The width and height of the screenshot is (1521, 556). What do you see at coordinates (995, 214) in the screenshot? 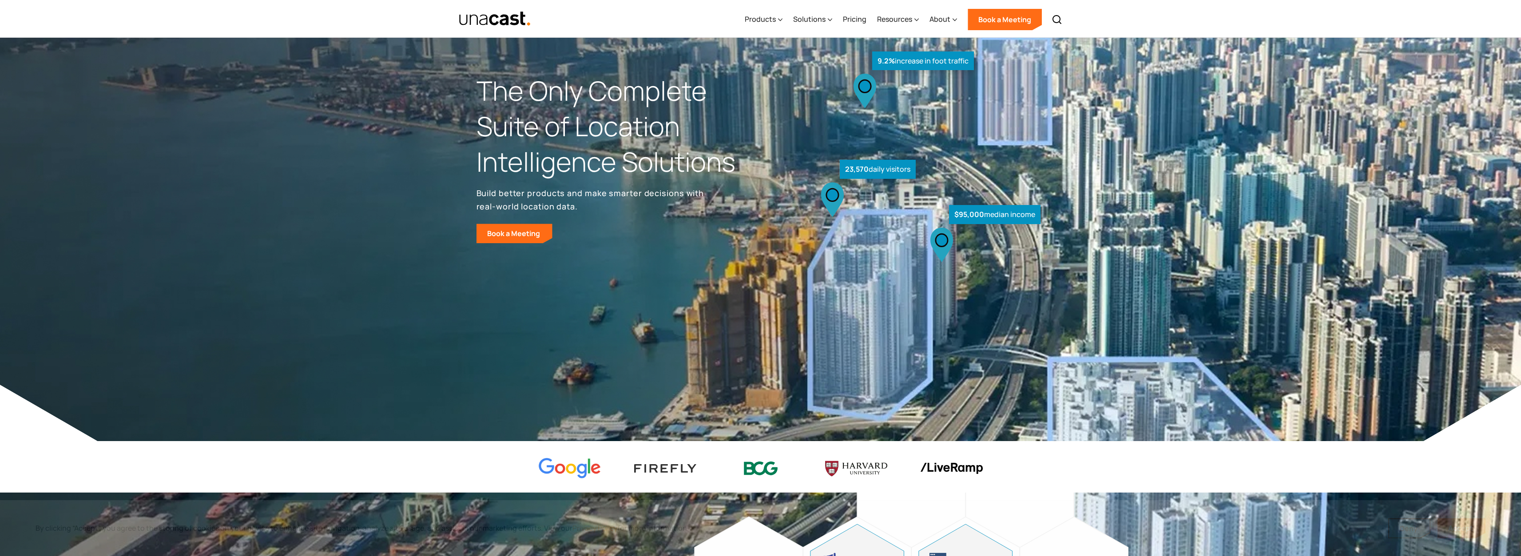
I see `div: median income` at bounding box center [995, 214].